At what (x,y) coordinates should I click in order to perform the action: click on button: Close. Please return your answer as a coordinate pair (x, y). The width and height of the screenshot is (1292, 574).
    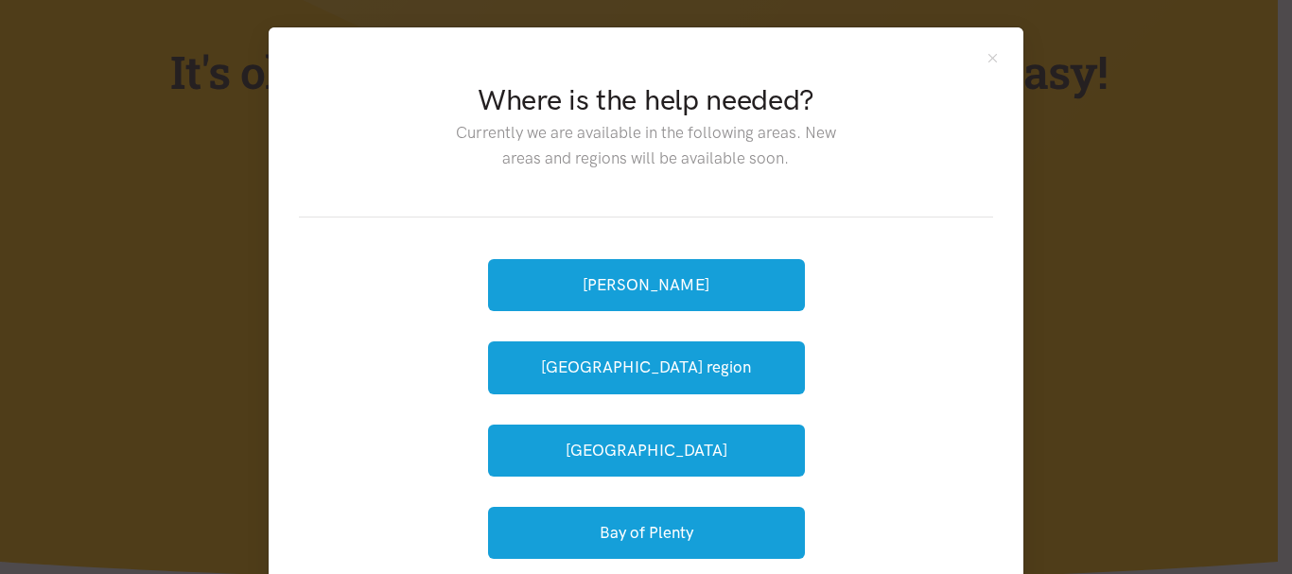
    Looking at the image, I should click on (992, 58).